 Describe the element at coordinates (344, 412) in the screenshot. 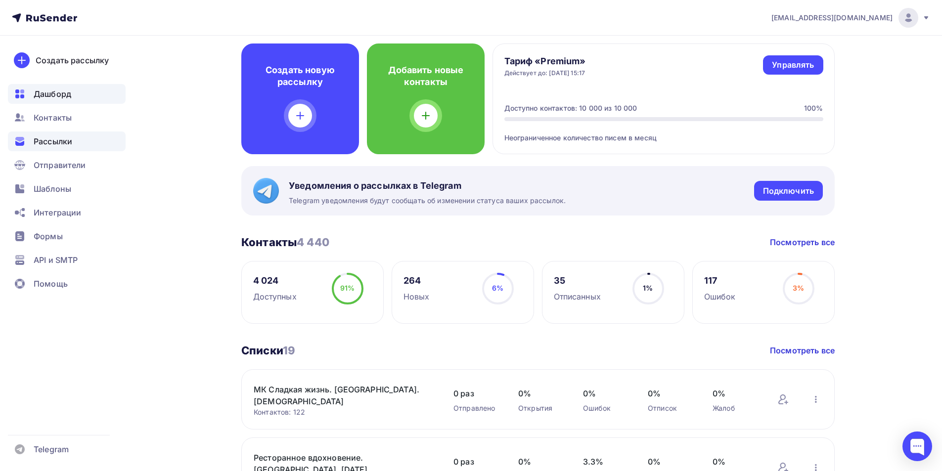

I see `div: Контактов: 122` at that location.